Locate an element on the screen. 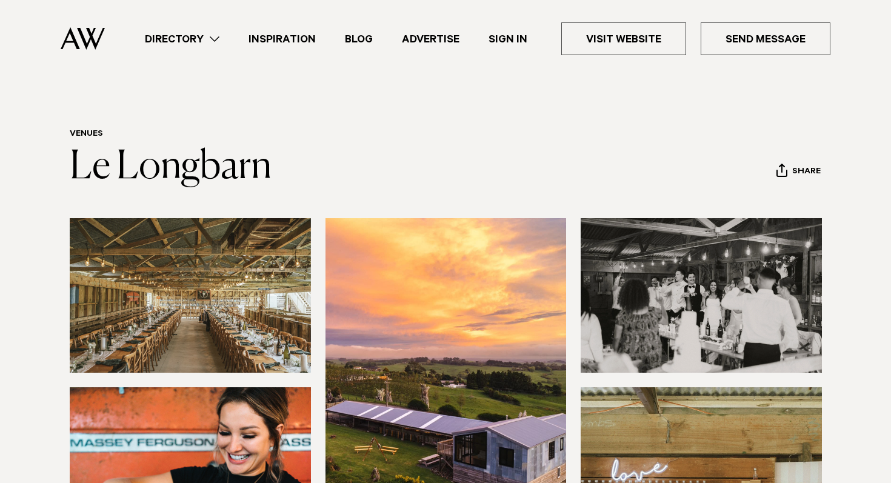 Image resolution: width=891 pixels, height=483 pixels. a: Venues is located at coordinates (86, 135).